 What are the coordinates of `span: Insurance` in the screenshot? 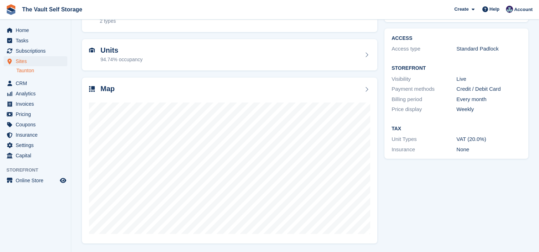 It's located at (37, 135).